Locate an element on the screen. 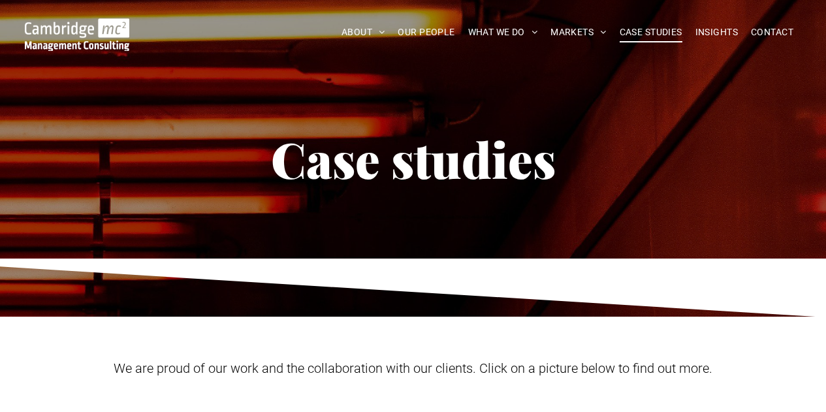 The image size is (826, 412). img: Go to Homepage is located at coordinates (77, 35).